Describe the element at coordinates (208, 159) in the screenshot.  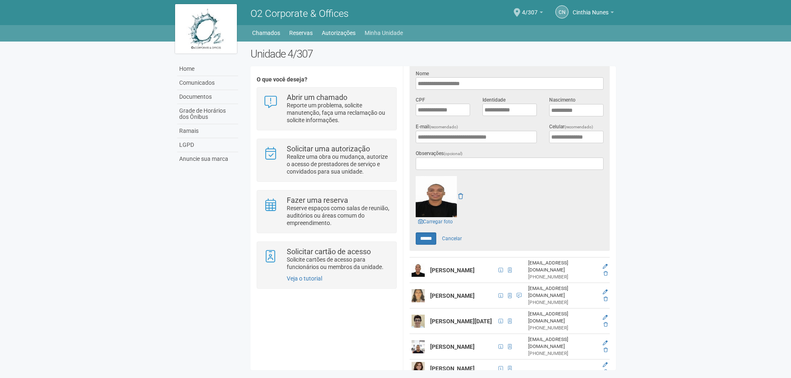
I see `a: Anuncie sua marca` at that location.